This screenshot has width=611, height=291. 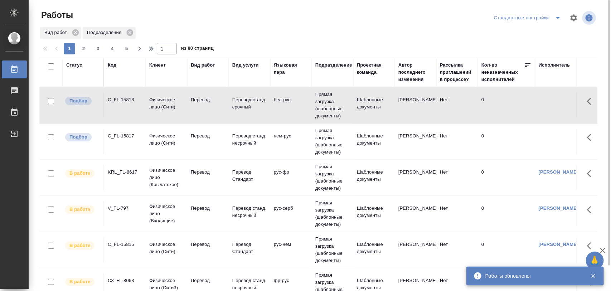 What do you see at coordinates (127, 49) in the screenshot?
I see `span: 5` at bounding box center [127, 49].